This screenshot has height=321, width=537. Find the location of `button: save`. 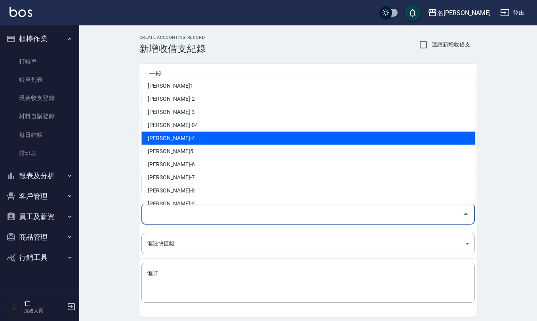

button: save is located at coordinates (413, 13).